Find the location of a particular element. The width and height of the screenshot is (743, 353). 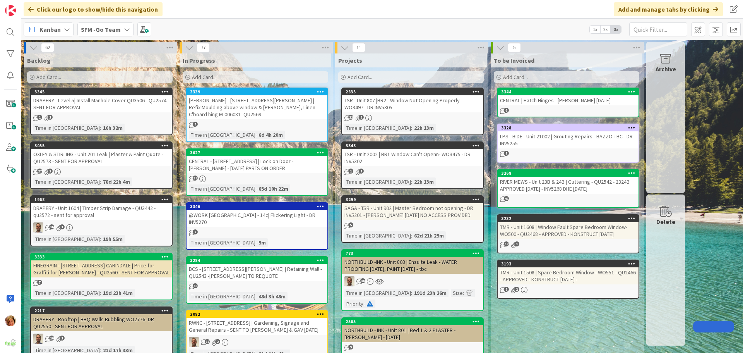

div: 19h 55m is located at coordinates (113, 239).